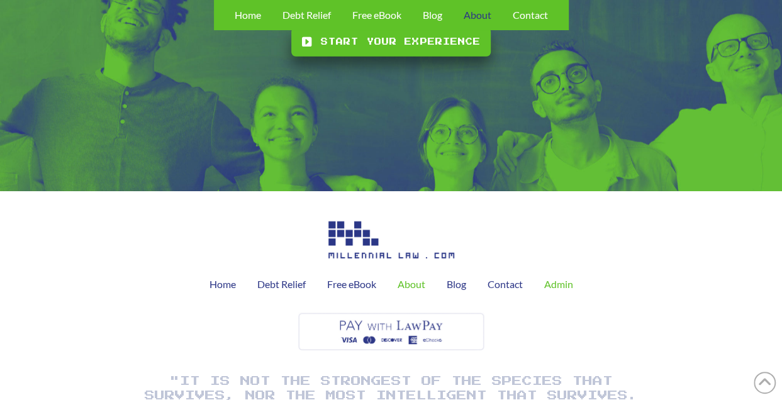 The height and width of the screenshot is (400, 782). I want to click on a: Contact, so click(505, 284).